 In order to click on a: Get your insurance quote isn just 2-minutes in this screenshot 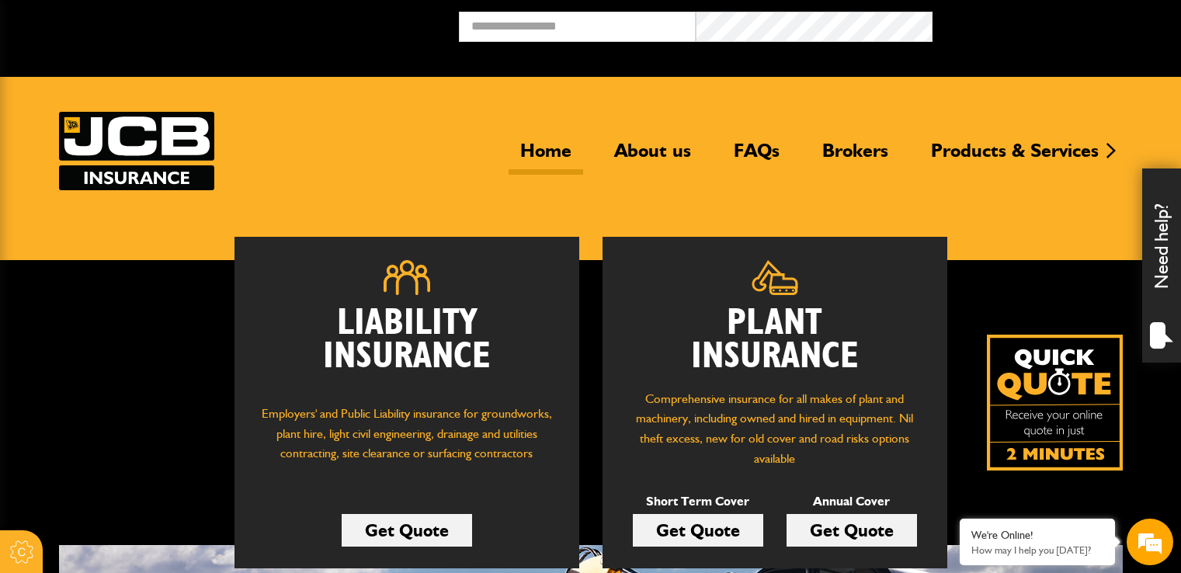, I will do `click(1055, 402)`.